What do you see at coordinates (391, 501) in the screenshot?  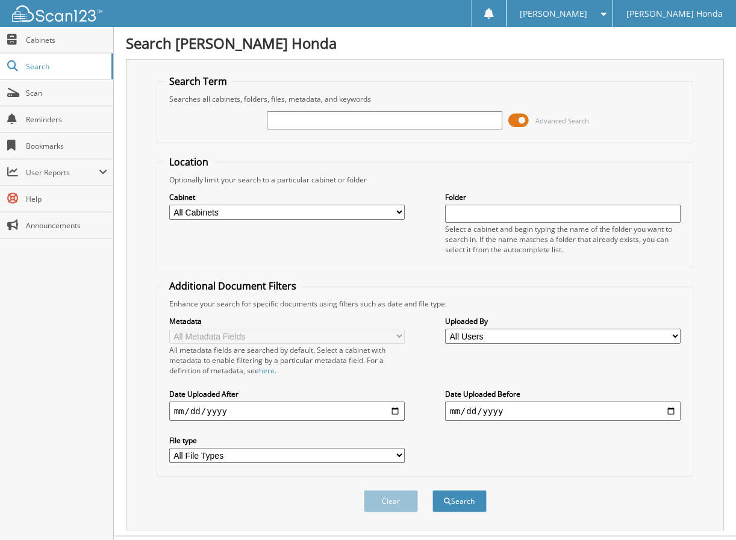 I see `button: Clear` at bounding box center [391, 501].